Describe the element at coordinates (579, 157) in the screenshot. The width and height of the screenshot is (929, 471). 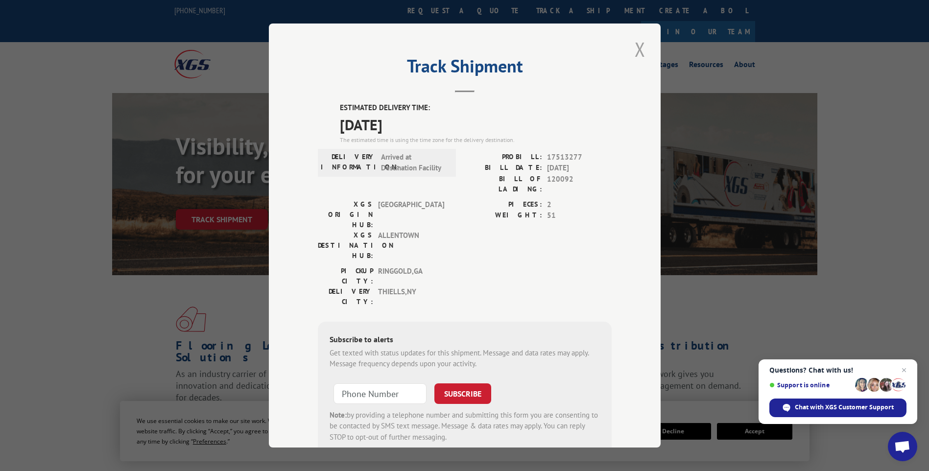
I see `span: 17513277` at that location.